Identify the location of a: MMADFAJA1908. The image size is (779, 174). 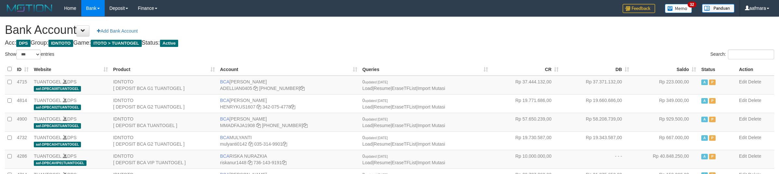
(237, 125).